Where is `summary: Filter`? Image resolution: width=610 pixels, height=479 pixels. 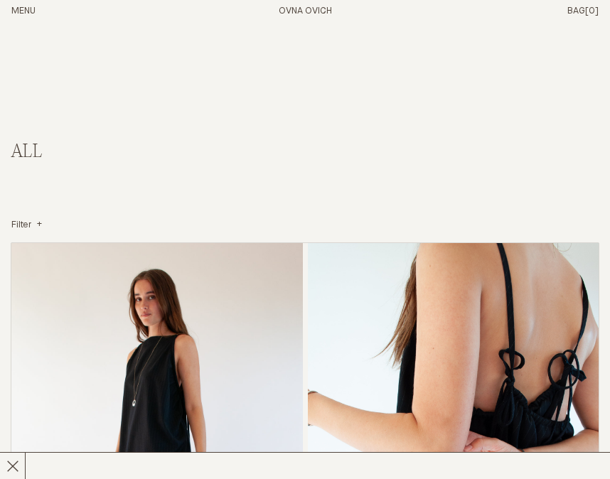 summary: Filter is located at coordinates (26, 225).